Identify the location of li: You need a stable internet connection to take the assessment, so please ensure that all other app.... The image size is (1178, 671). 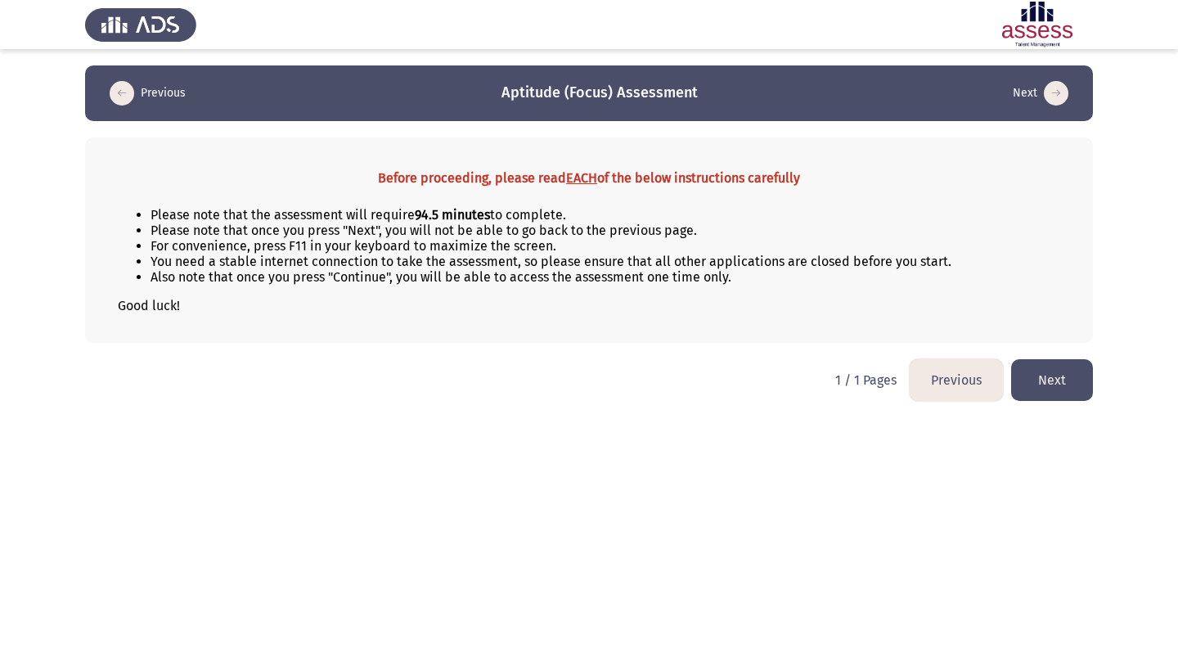
(605, 261).